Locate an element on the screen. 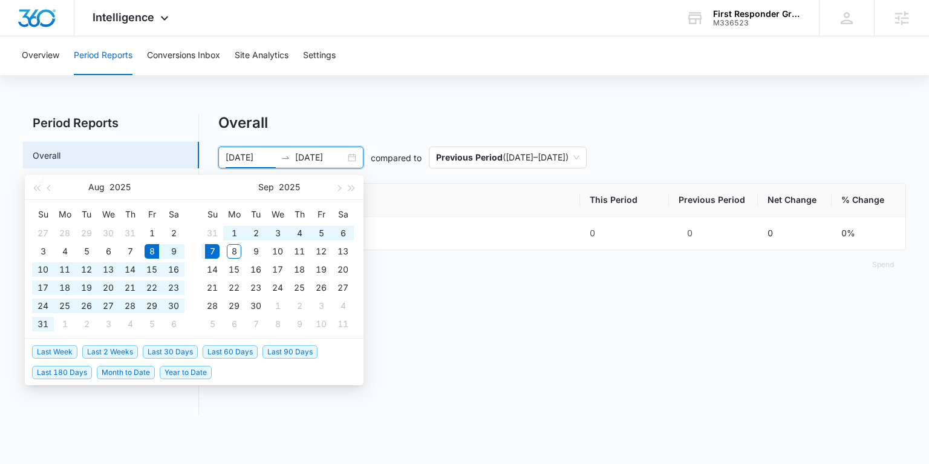 This screenshot has width=929, height=464. span: Last 90 Days is located at coordinates (290, 352).